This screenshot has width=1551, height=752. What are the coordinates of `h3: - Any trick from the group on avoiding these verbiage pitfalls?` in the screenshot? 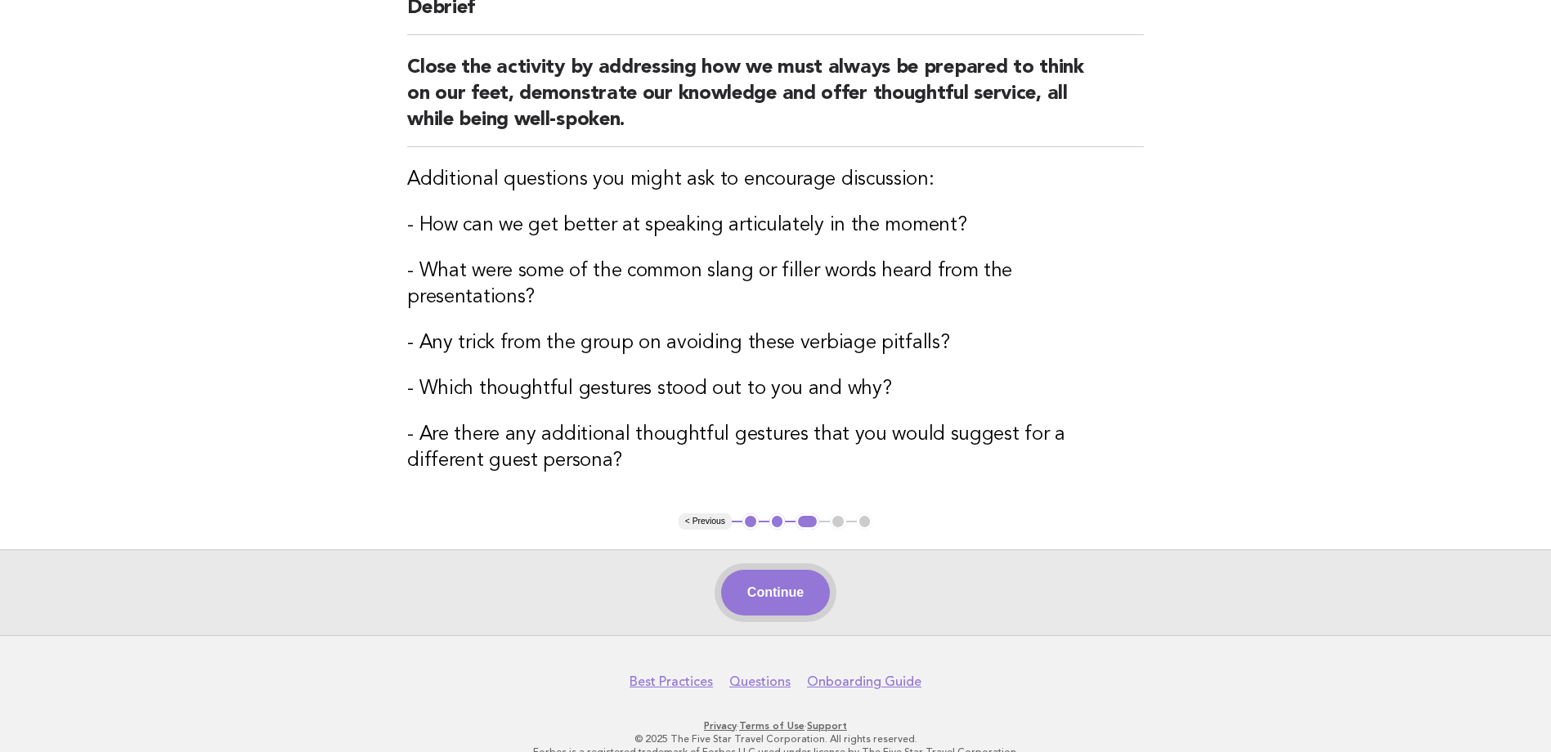 It's located at (775, 343).